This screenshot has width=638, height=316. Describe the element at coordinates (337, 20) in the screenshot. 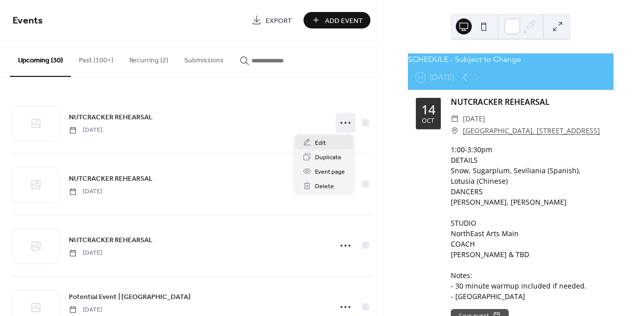

I see `a: Add Event` at that location.